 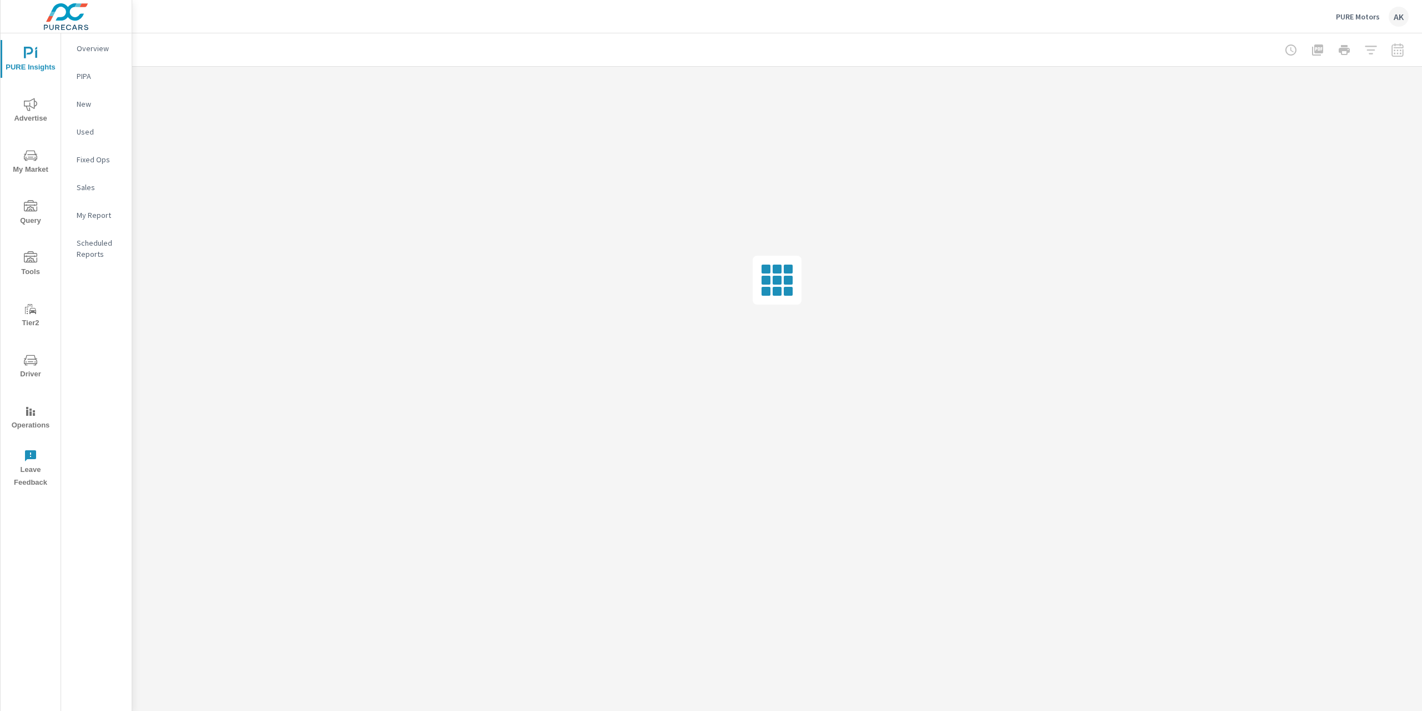 I want to click on span: Query, so click(x=31, y=213).